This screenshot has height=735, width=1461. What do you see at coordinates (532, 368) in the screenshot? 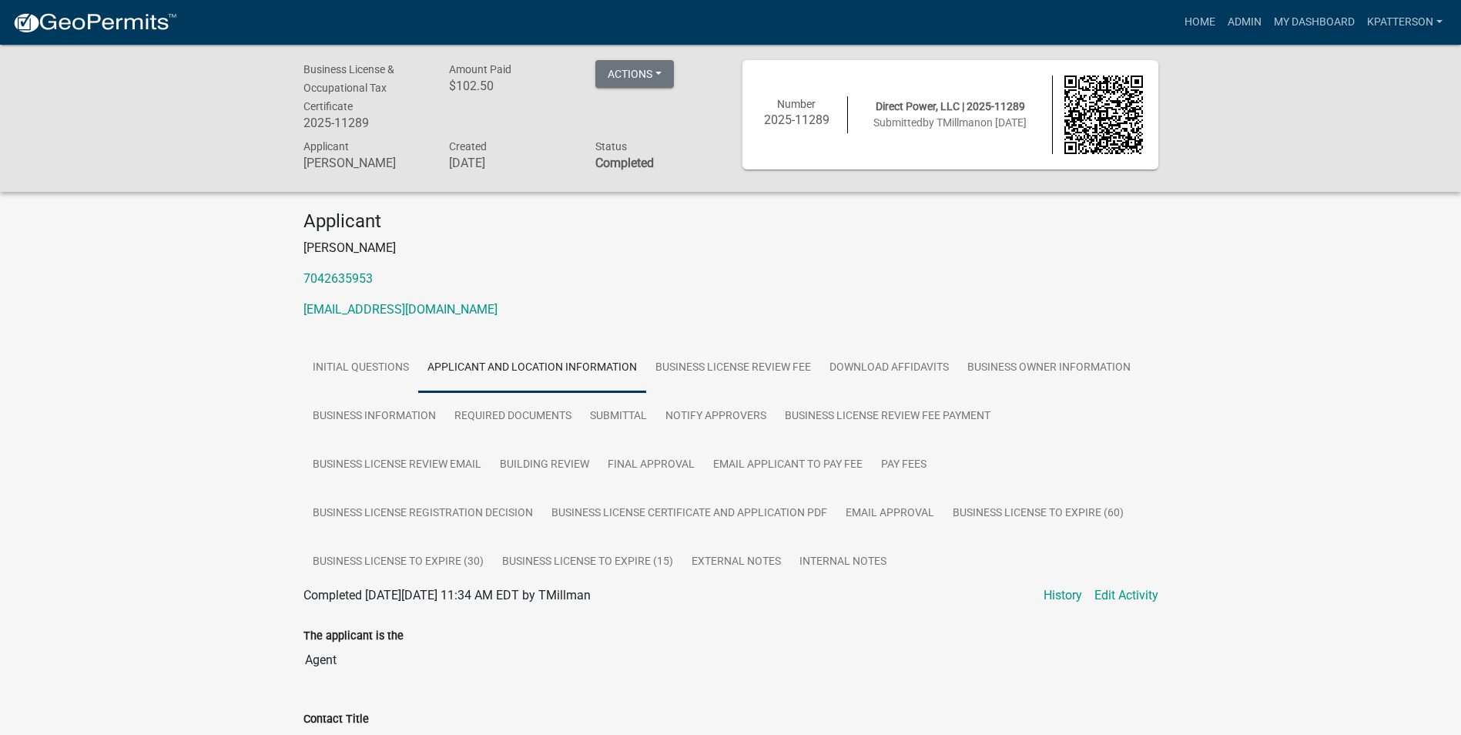
I see `a: Applicant and Location Information` at bounding box center [532, 368].